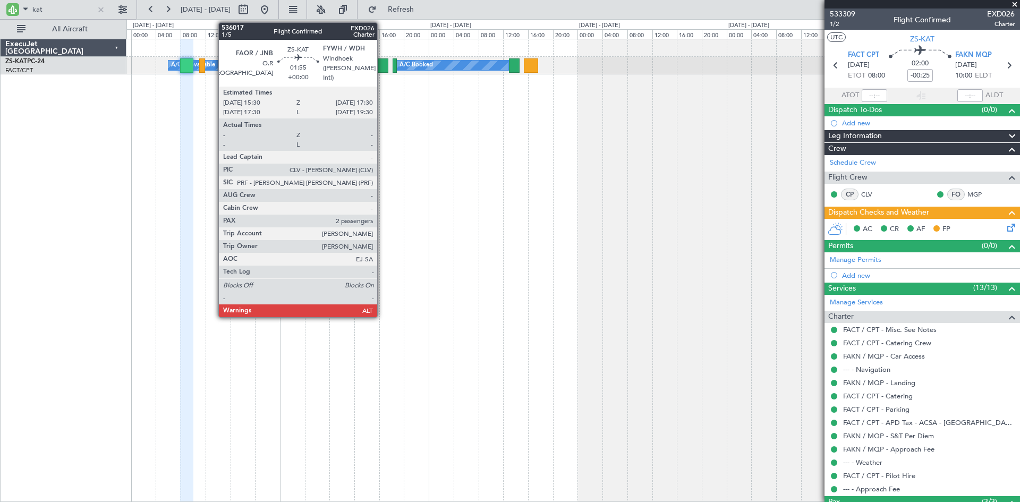  What do you see at coordinates (868, 229) in the screenshot?
I see `span: AC` at bounding box center [868, 229].